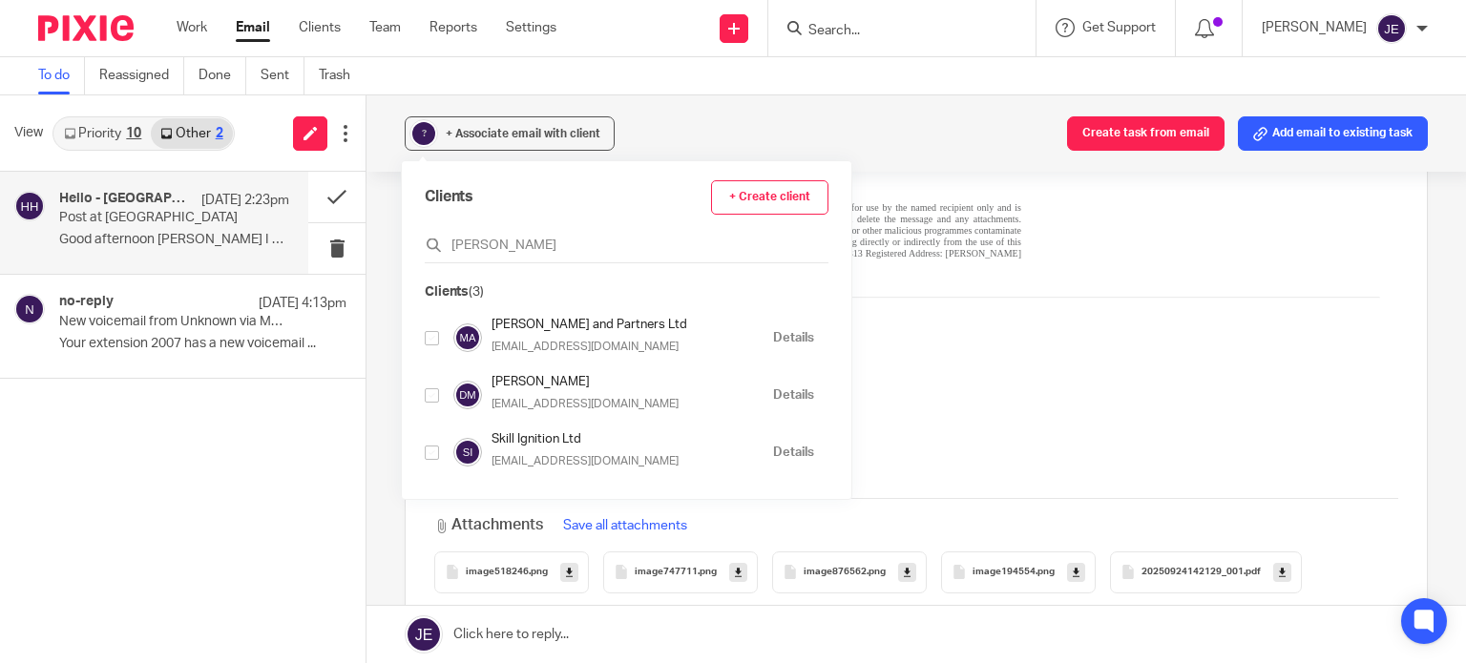 This screenshot has width=1466, height=663. What do you see at coordinates (1332, 134) in the screenshot?
I see `button: Add email to existing task` at bounding box center [1332, 134].